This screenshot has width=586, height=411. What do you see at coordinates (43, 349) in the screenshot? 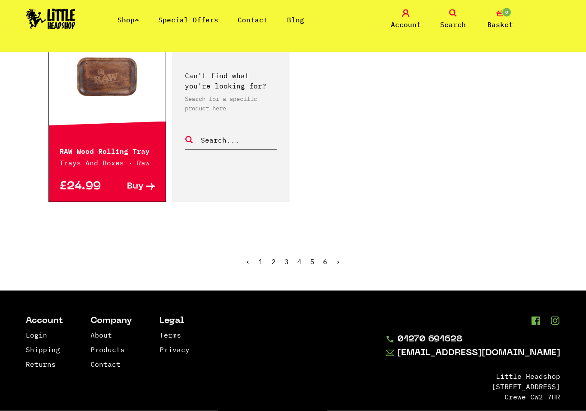
I see `a: Shipping` at bounding box center [43, 349].